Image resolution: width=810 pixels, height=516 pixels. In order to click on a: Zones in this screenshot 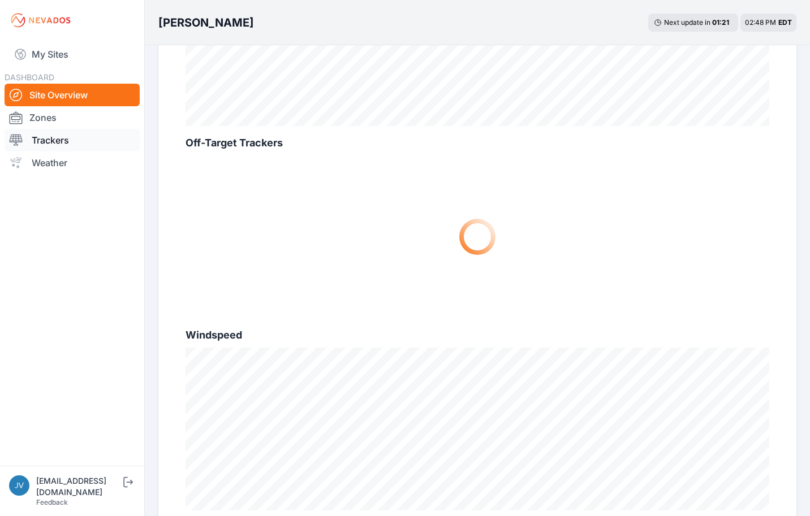, I will do `click(72, 118)`.